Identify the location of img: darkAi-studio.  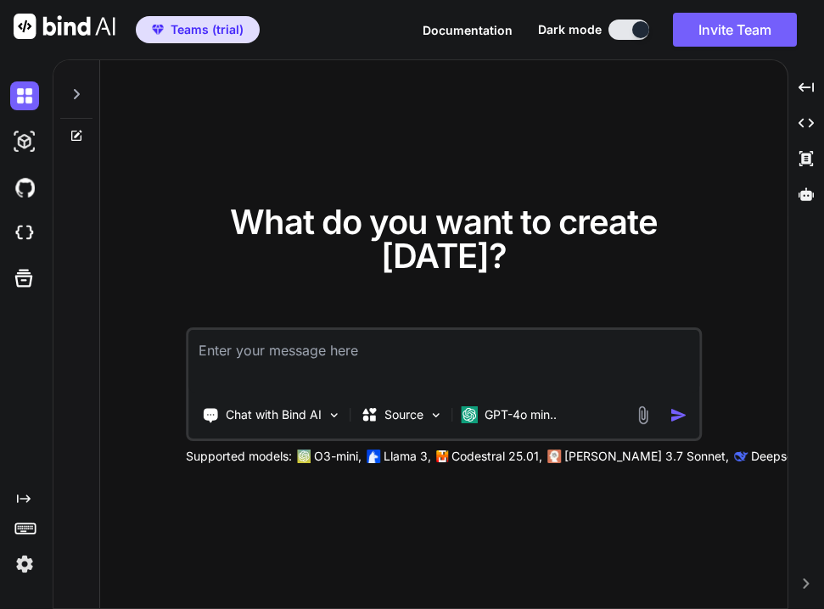
(25, 142).